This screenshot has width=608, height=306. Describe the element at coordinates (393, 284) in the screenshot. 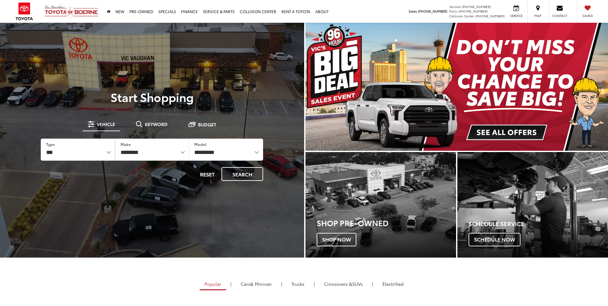

I see `a: Electrified` at that location.